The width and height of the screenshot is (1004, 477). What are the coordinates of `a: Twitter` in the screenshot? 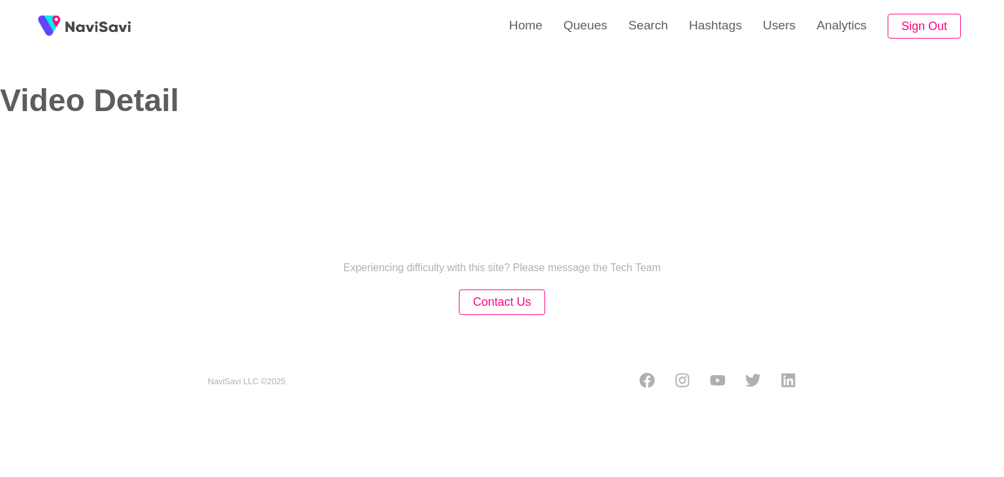 It's located at (753, 382).